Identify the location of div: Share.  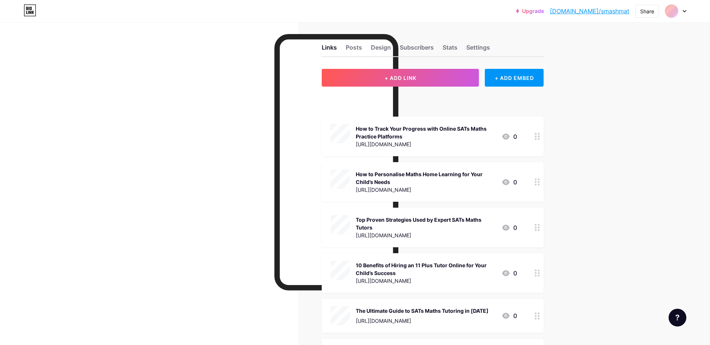
(647, 11).